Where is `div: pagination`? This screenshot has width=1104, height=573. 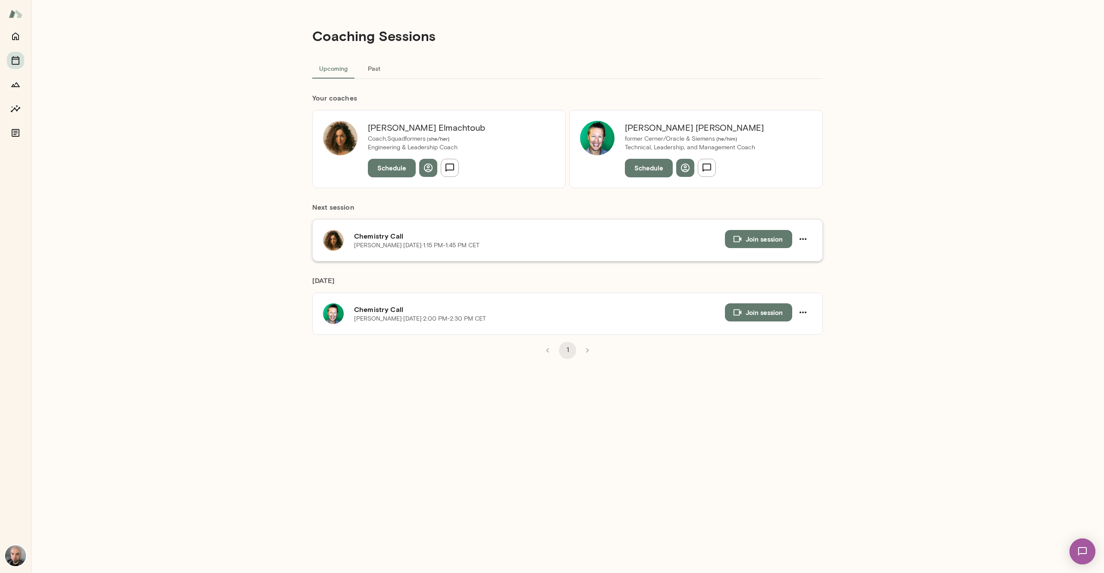
div: pagination is located at coordinates (567, 347).